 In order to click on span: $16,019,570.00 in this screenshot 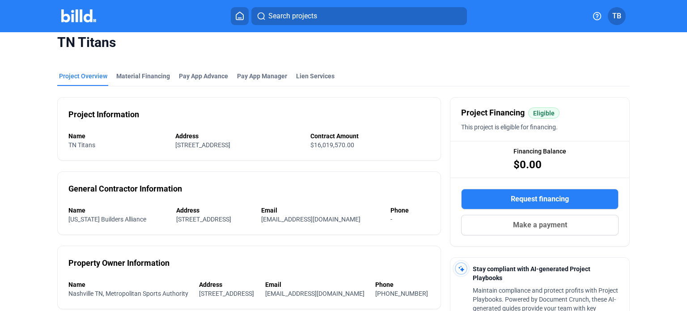, I will do `click(332, 145)`.